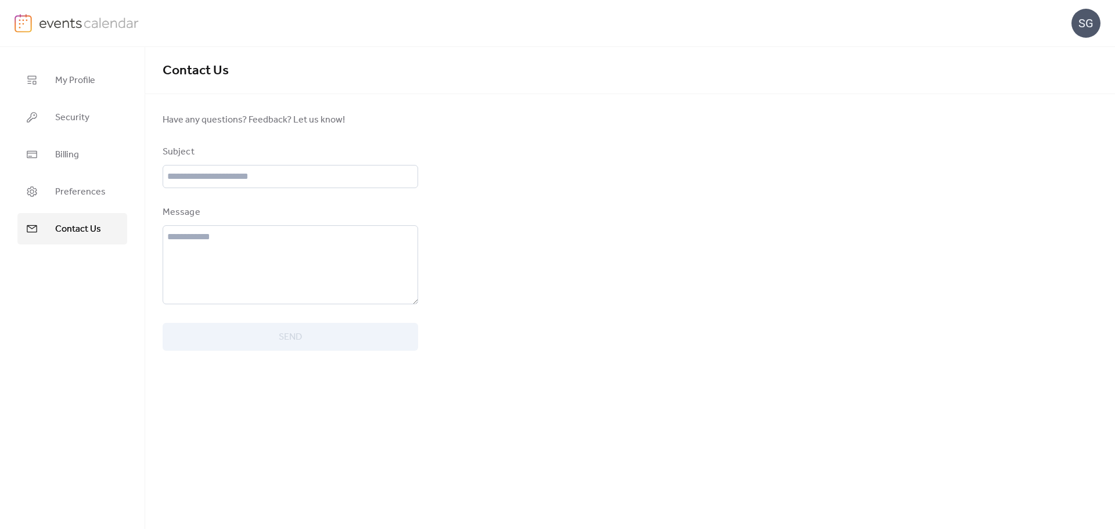 The width and height of the screenshot is (1115, 529). I want to click on span: My Profile, so click(75, 81).